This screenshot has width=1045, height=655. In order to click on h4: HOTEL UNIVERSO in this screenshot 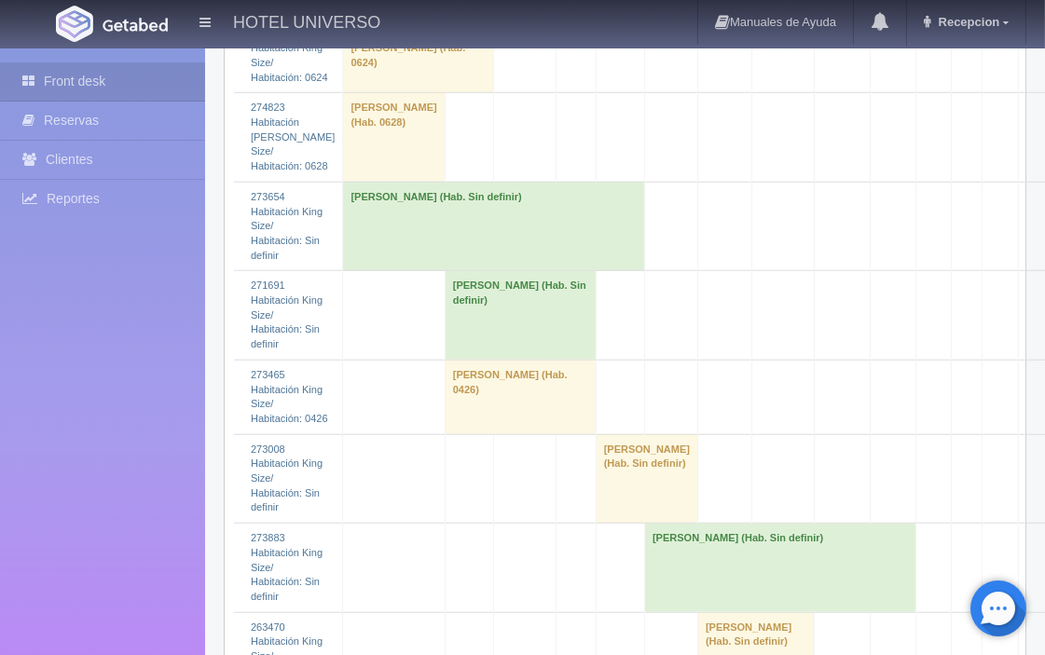, I will do `click(307, 20)`.